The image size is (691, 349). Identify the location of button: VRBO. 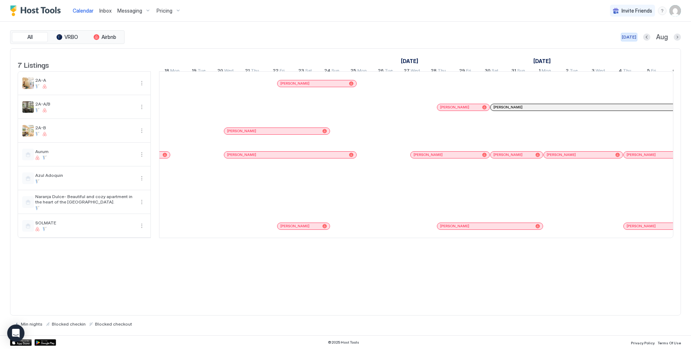
(67, 37).